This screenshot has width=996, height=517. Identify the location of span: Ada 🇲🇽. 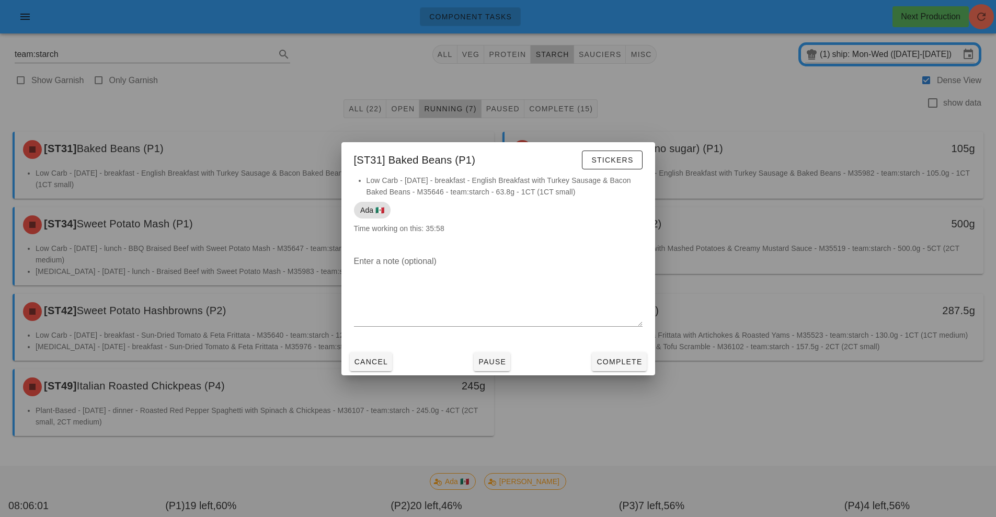
(372, 210).